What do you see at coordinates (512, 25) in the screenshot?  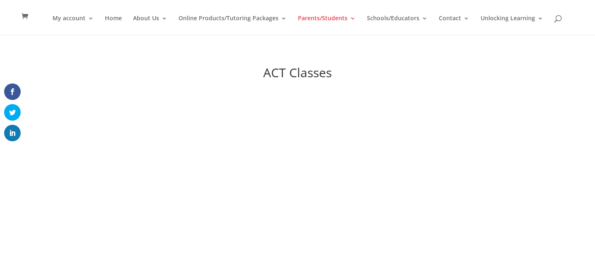 I see `a: Unlocking Learning` at bounding box center [512, 25].